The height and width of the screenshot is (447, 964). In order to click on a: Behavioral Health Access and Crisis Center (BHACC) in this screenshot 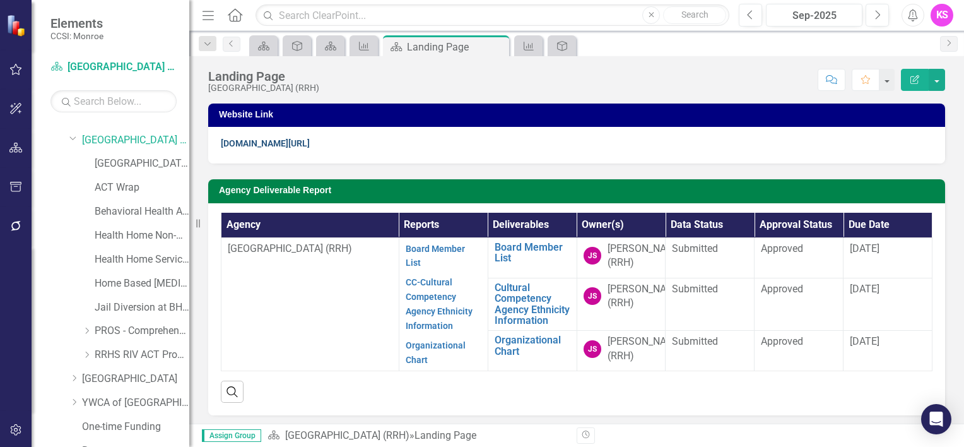, I will do `click(142, 211)`.